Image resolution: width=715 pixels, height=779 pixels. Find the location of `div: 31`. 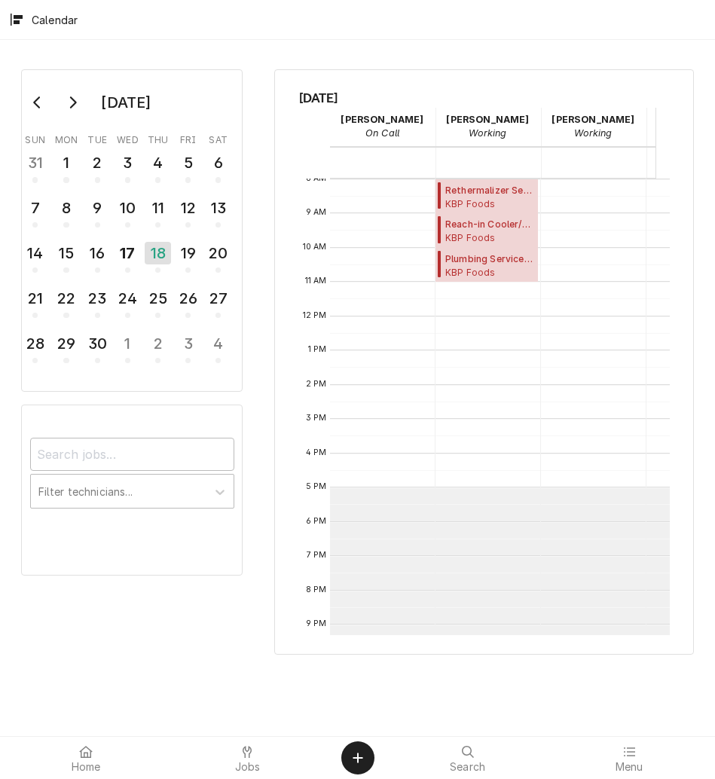

div: 31 is located at coordinates (35, 163).